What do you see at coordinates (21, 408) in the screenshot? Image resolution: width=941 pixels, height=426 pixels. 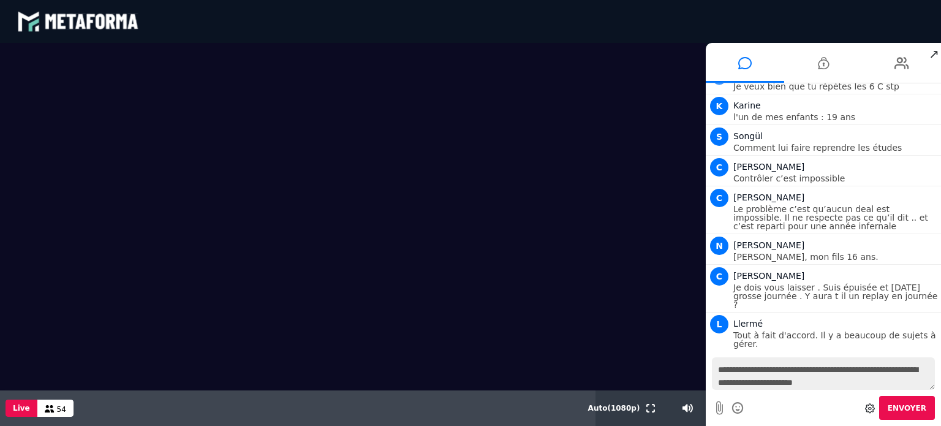 I see `button: Live` at bounding box center [21, 408].